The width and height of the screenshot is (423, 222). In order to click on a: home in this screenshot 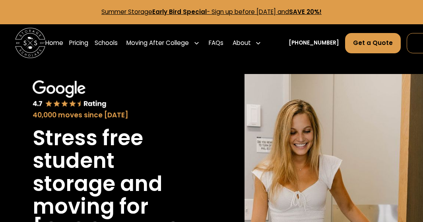, I will do `click(30, 43)`.